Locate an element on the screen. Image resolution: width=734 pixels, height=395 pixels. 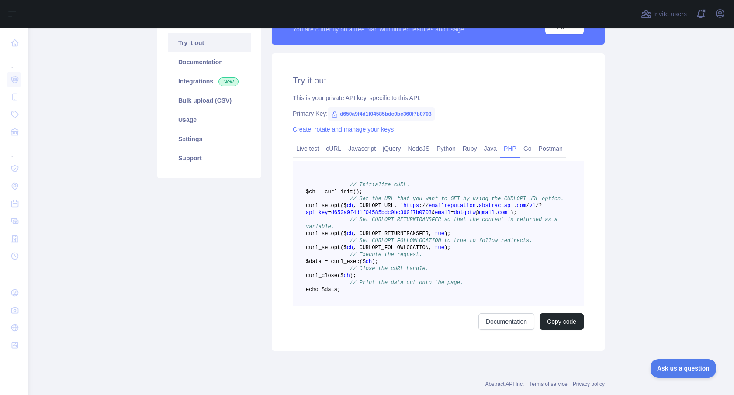
span: // Set CURLOPT_FOLLOWLOCATION to true to follow redirects. is located at coordinates (441, 241).